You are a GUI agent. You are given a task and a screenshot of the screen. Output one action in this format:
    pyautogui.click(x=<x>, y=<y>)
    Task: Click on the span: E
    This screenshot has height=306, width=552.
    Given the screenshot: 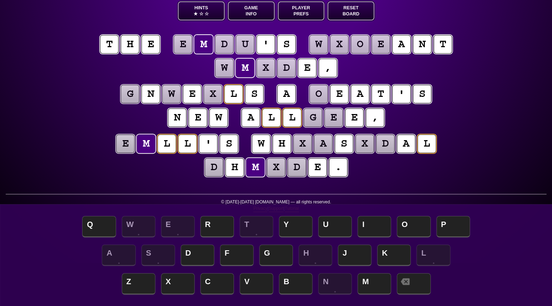 What is the action you would take?
    pyautogui.click(x=178, y=226)
    